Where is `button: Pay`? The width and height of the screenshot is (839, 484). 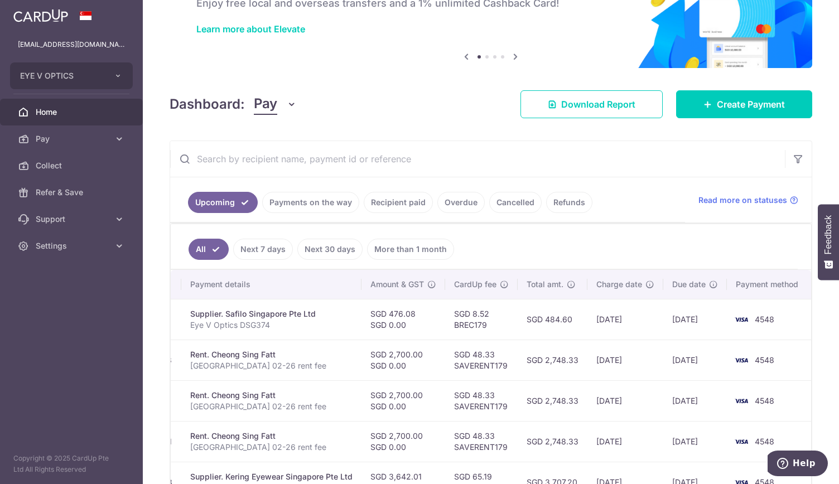 button: Pay is located at coordinates (275, 104).